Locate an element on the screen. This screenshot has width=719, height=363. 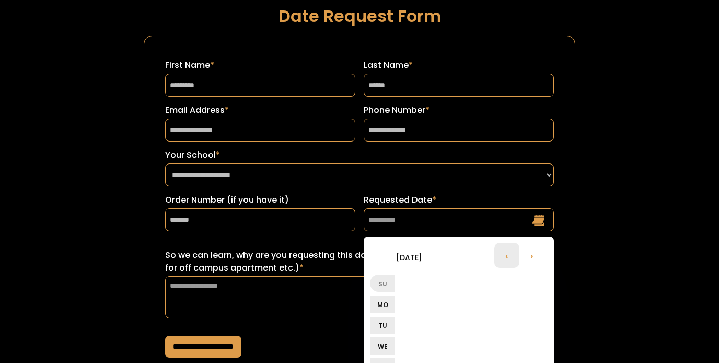
li: Tu is located at coordinates (382, 325).